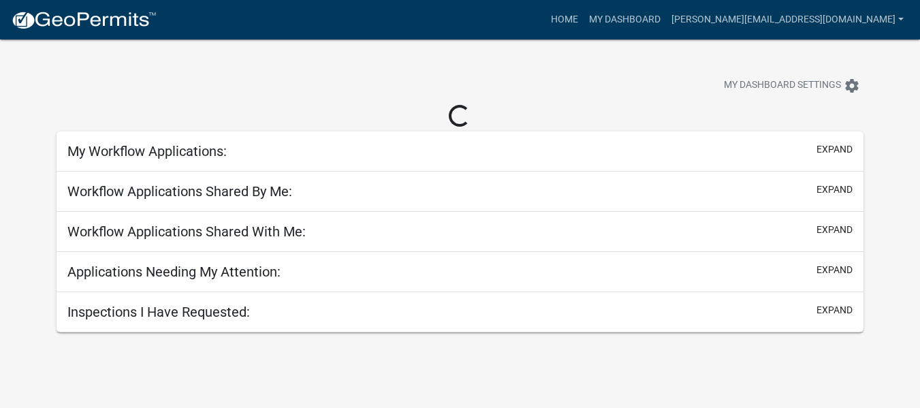 Image resolution: width=920 pixels, height=408 pixels. Describe the element at coordinates (147, 151) in the screenshot. I see `h5: My Workflow Applications:` at that location.